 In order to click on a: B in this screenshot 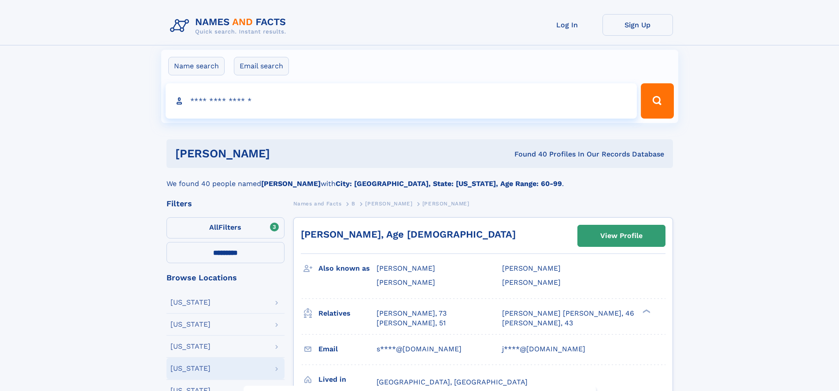, I will do `click(353, 203)`.